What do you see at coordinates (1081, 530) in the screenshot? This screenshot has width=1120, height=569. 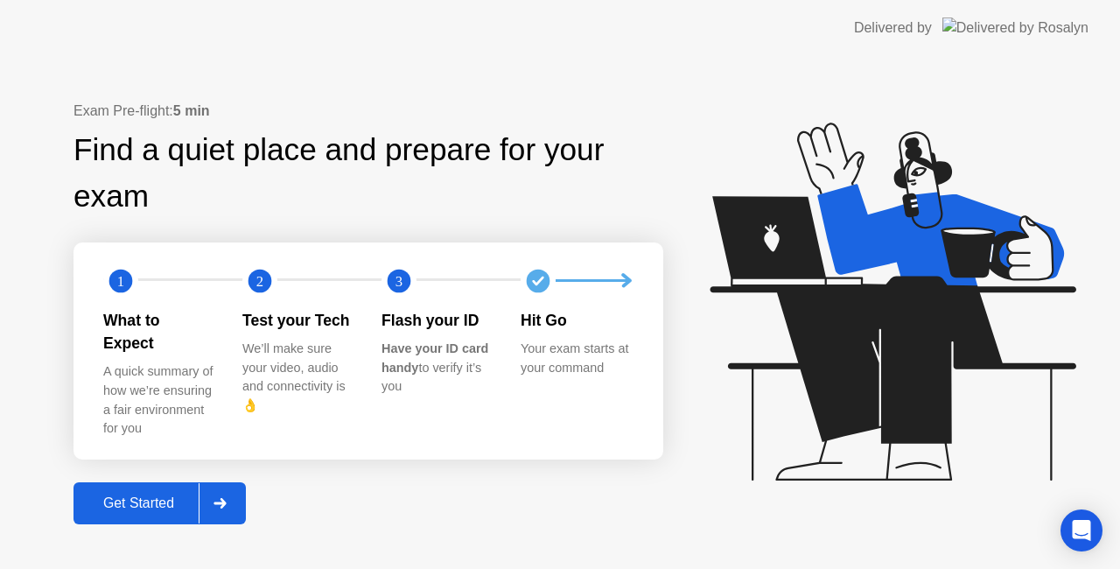 I see `div: Open Intercom Messenger` at bounding box center [1081, 530].